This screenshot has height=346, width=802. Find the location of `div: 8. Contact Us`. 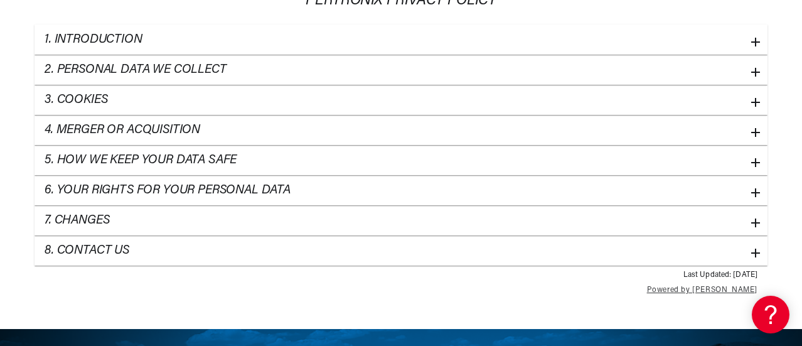

div: 8. Contact Us is located at coordinates (401, 250).